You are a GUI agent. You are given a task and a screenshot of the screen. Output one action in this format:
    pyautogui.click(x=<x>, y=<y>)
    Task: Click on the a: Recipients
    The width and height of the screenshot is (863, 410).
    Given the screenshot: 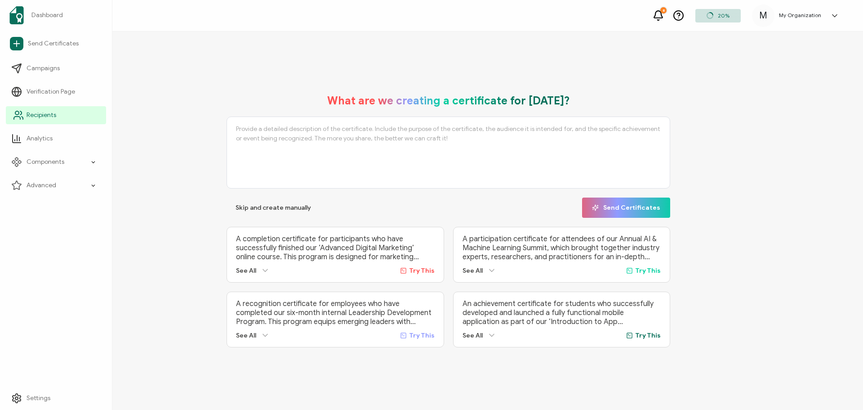 What is the action you would take?
    pyautogui.click(x=56, y=115)
    